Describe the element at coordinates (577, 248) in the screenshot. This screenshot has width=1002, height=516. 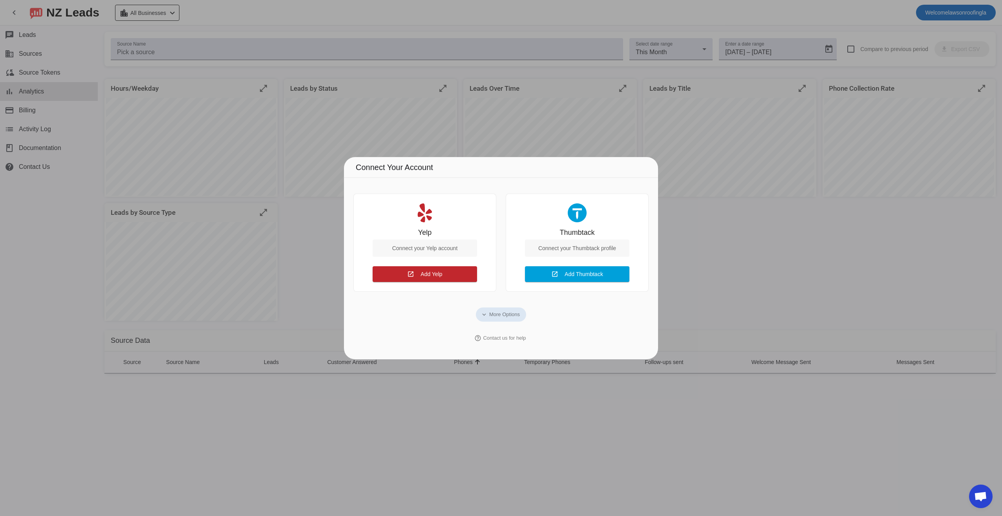
I see `div: Connect your Thumbtack profile` at that location.